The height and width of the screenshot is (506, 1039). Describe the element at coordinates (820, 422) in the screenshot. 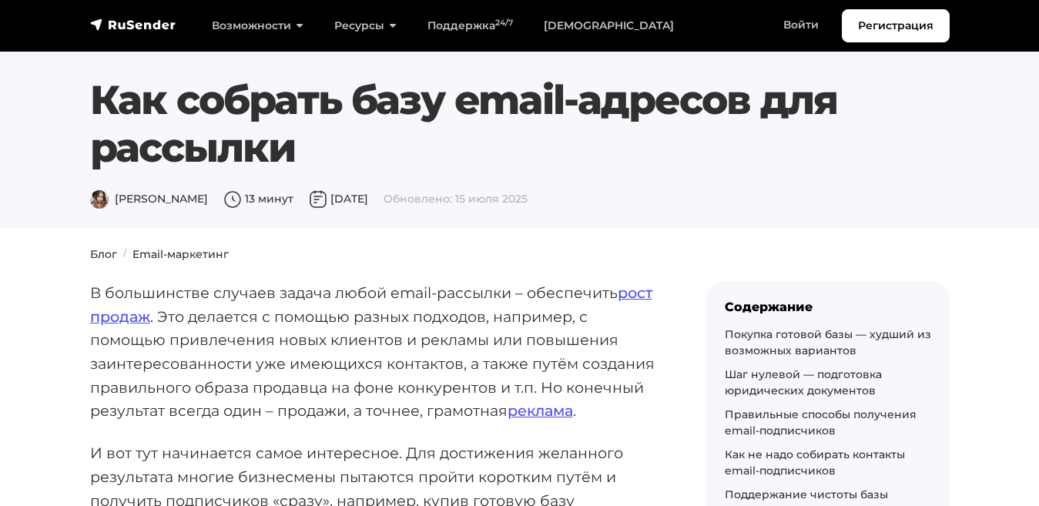

I see `a: Правильные способы получения email-подписчиков` at that location.